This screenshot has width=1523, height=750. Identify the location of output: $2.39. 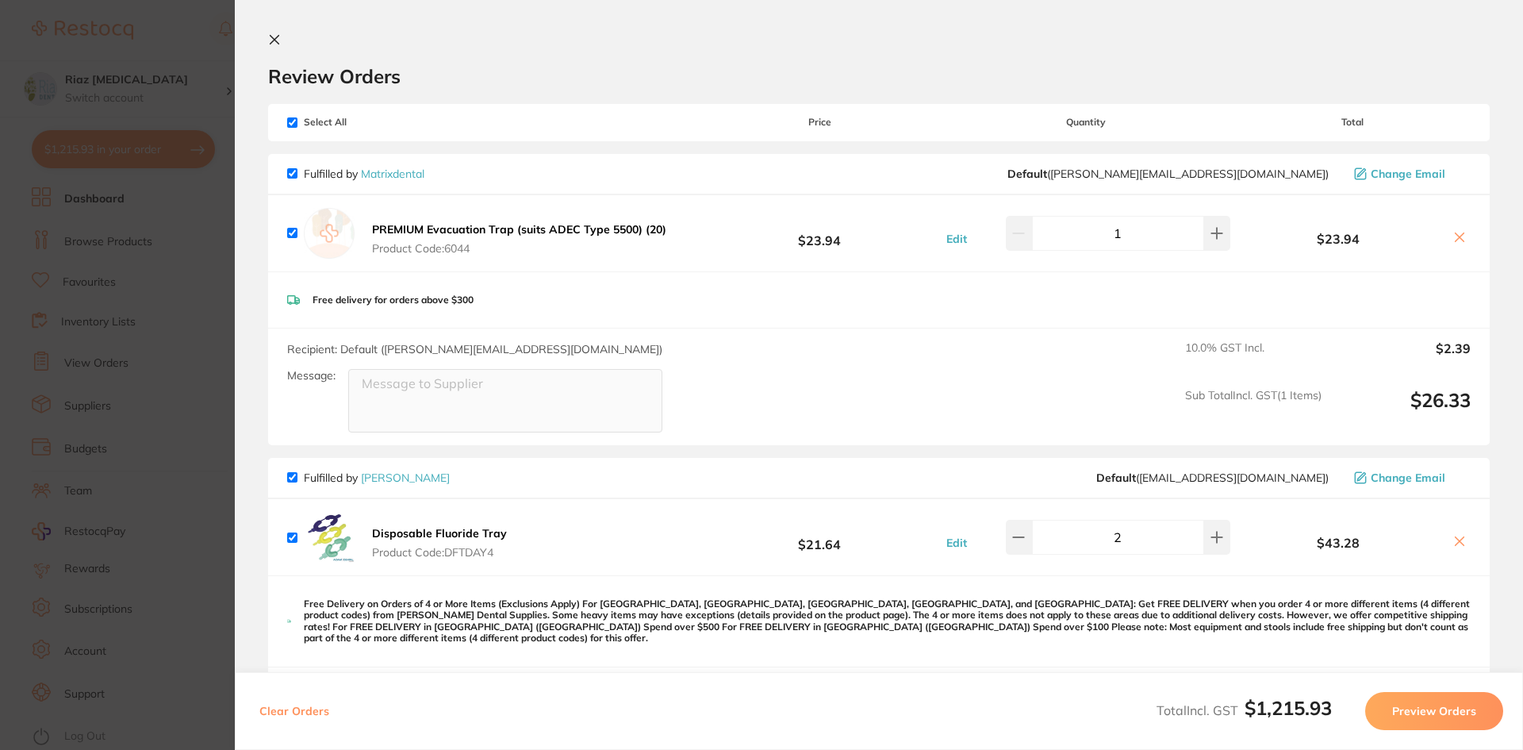
(1403, 359).